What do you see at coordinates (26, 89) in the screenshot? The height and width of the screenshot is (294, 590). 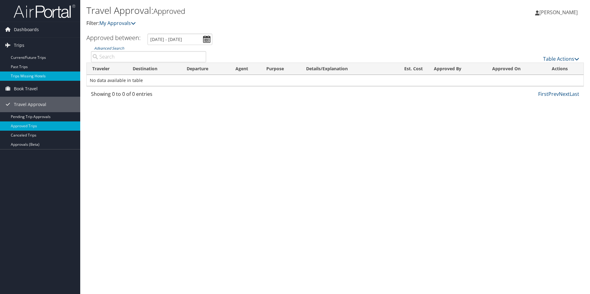 I see `span: Book Travel` at bounding box center [26, 89].